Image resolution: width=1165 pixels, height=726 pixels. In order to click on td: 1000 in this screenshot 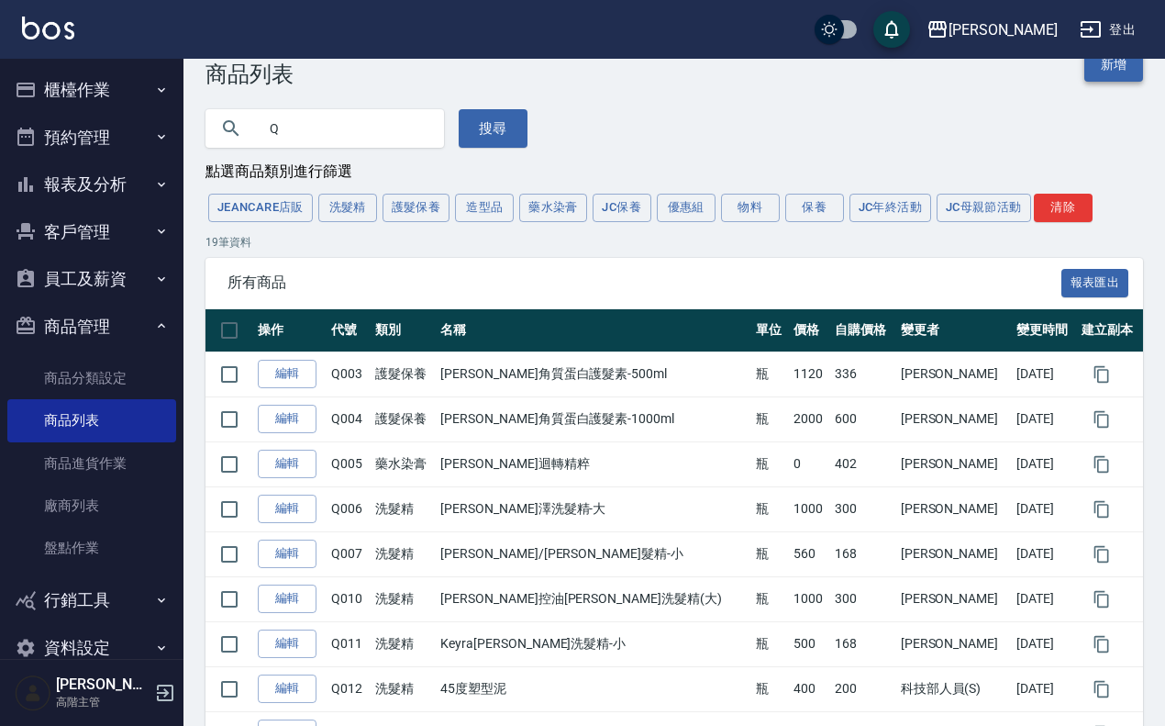, I will do `click(809, 598)`.